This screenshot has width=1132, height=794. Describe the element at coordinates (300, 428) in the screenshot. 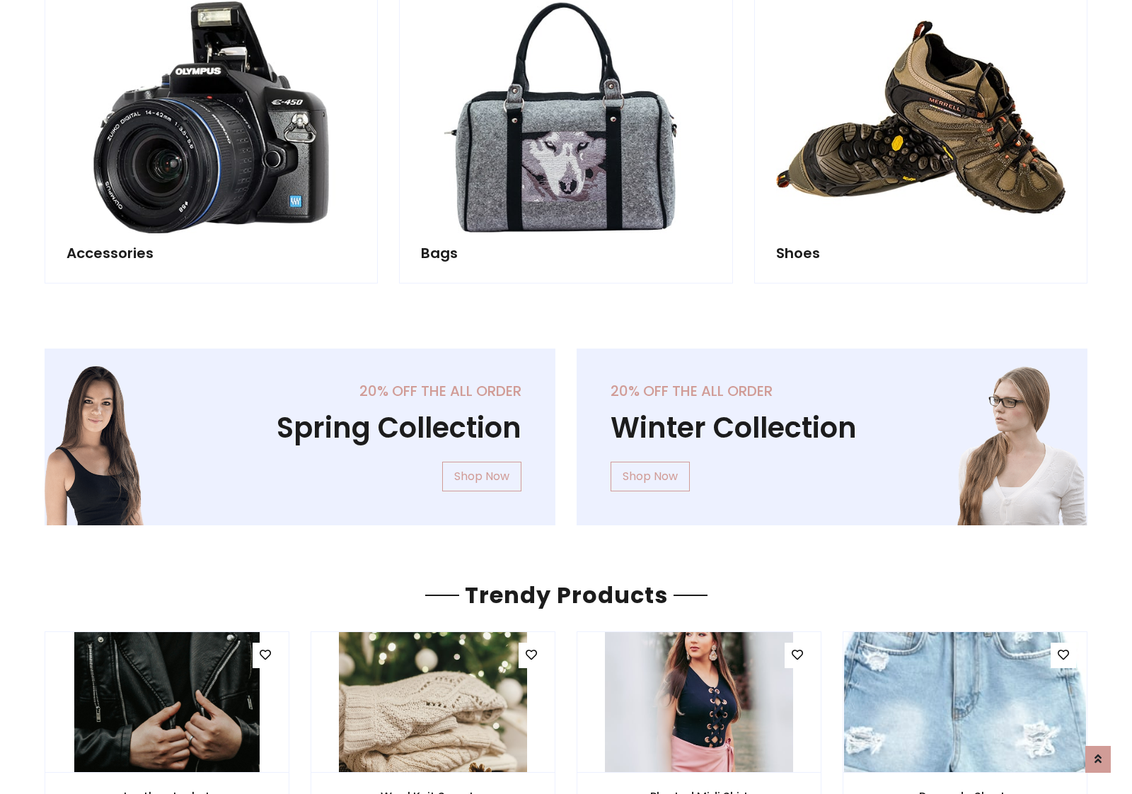

I see `h1: Spring Collection` at that location.